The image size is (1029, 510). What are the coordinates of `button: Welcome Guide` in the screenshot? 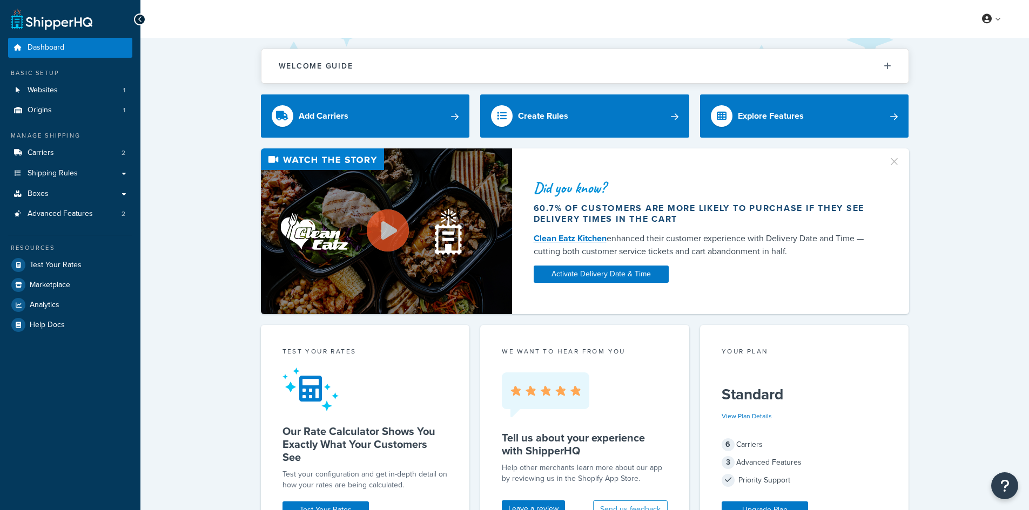 It's located at (585, 66).